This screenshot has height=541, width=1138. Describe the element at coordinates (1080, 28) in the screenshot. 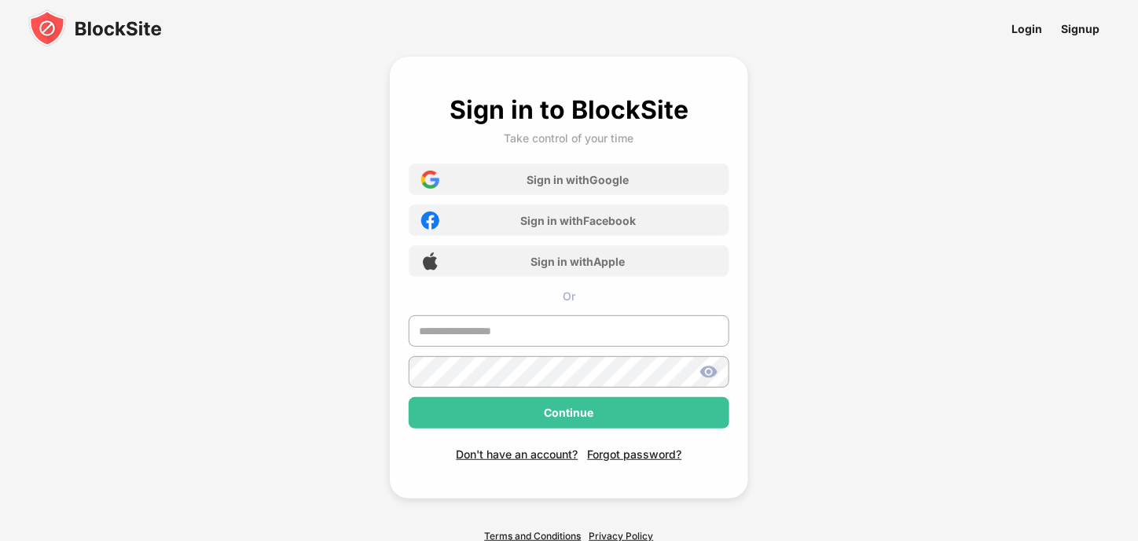

I see `a: Signup` at that location.